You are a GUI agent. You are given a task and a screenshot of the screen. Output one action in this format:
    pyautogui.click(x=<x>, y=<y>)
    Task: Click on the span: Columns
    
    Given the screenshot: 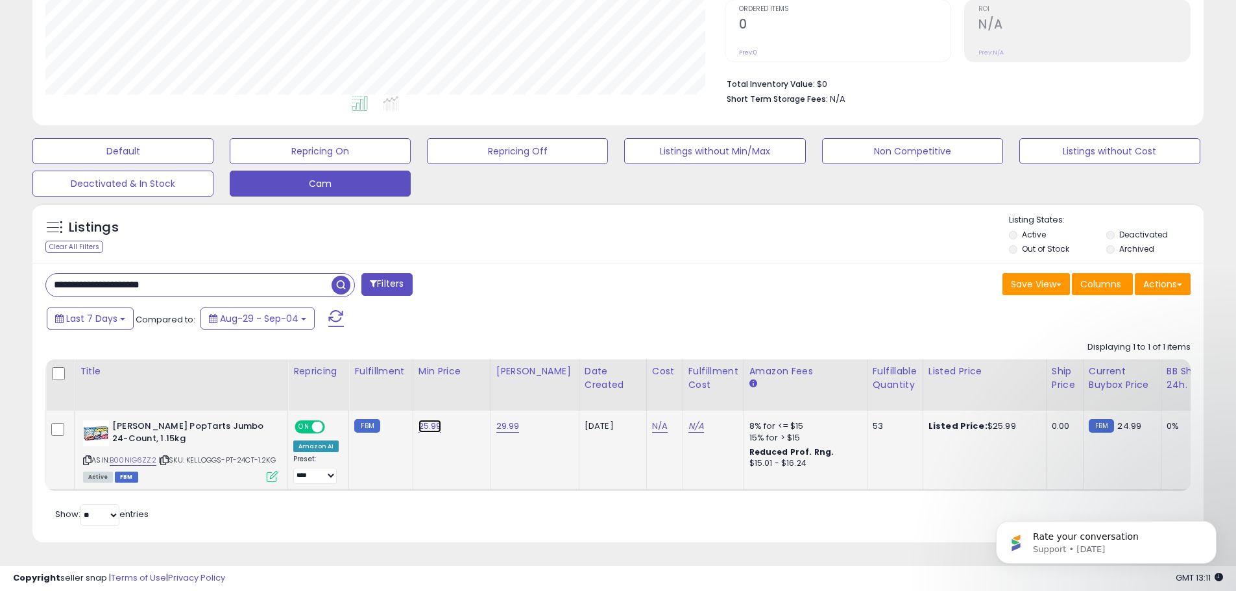 What is the action you would take?
    pyautogui.click(x=1100, y=284)
    